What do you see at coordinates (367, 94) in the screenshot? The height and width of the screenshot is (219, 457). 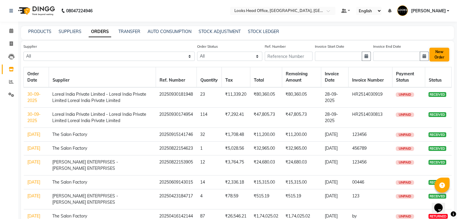 I see `span: HR2514030919` at bounding box center [367, 94].